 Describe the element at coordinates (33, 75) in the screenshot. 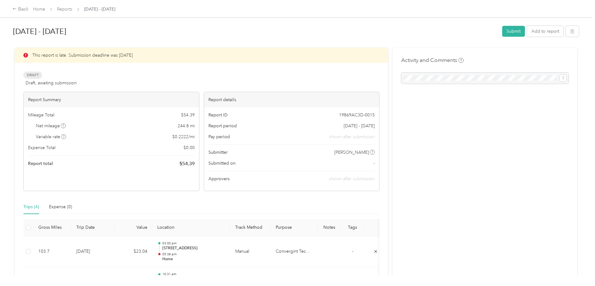

I see `span: Draft` at that location.